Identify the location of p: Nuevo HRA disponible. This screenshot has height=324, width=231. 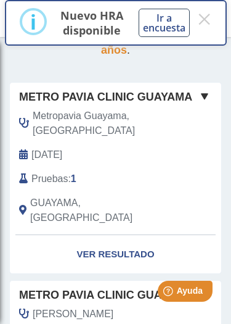
(92, 23).